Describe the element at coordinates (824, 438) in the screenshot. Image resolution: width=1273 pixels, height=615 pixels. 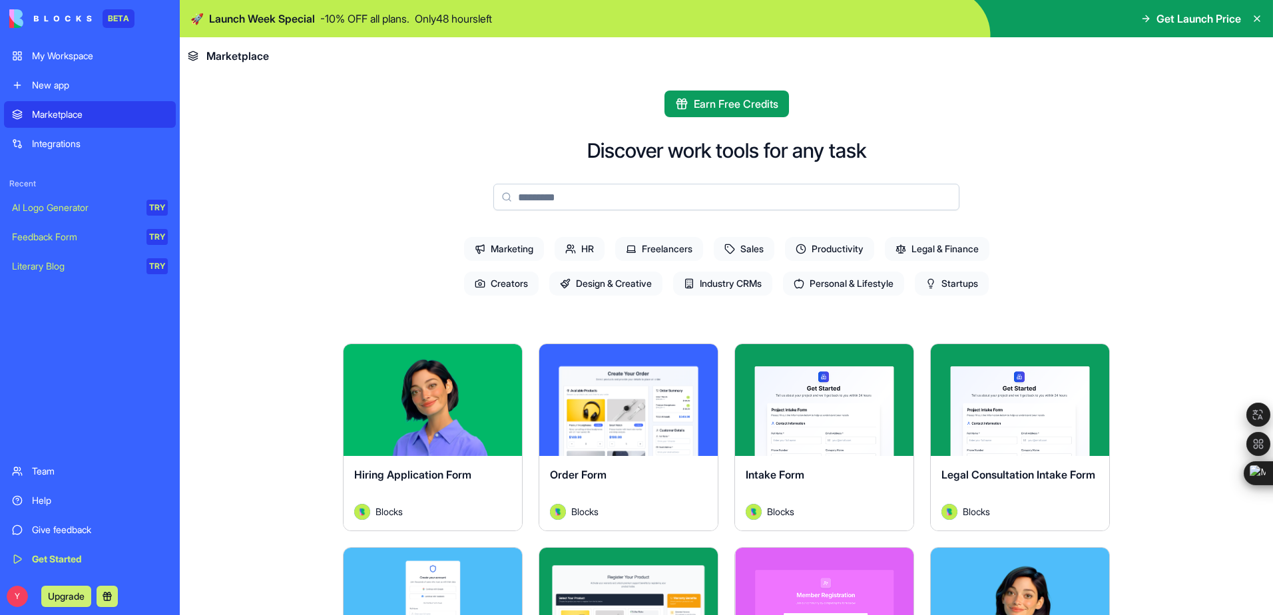
I see `a: Intake FormAvatarBlocks` at that location.